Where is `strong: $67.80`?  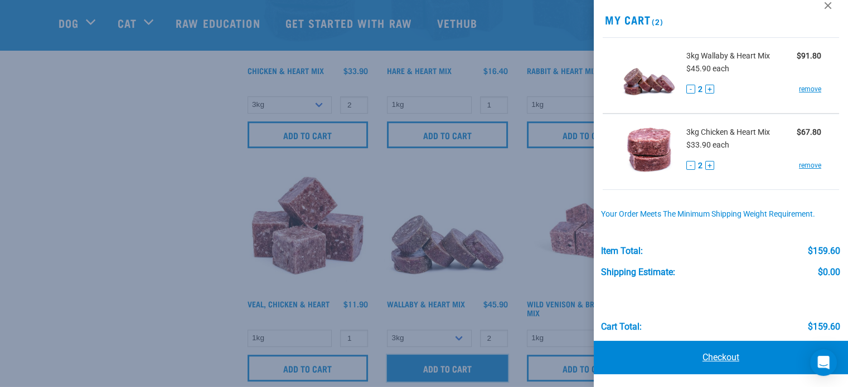
strong: $67.80 is located at coordinates (809, 132).